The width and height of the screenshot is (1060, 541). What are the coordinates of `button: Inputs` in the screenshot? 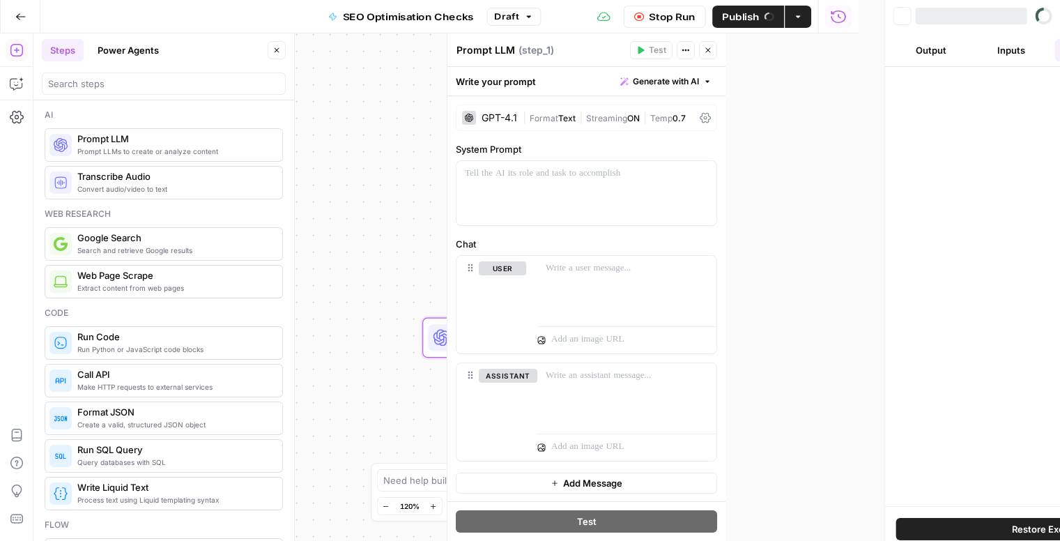 It's located at (1011, 50).